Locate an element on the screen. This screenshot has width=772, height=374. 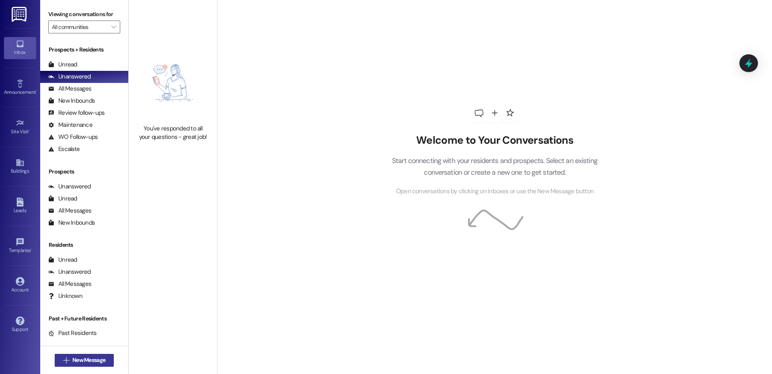
div: Prospects is located at coordinates (84, 171).